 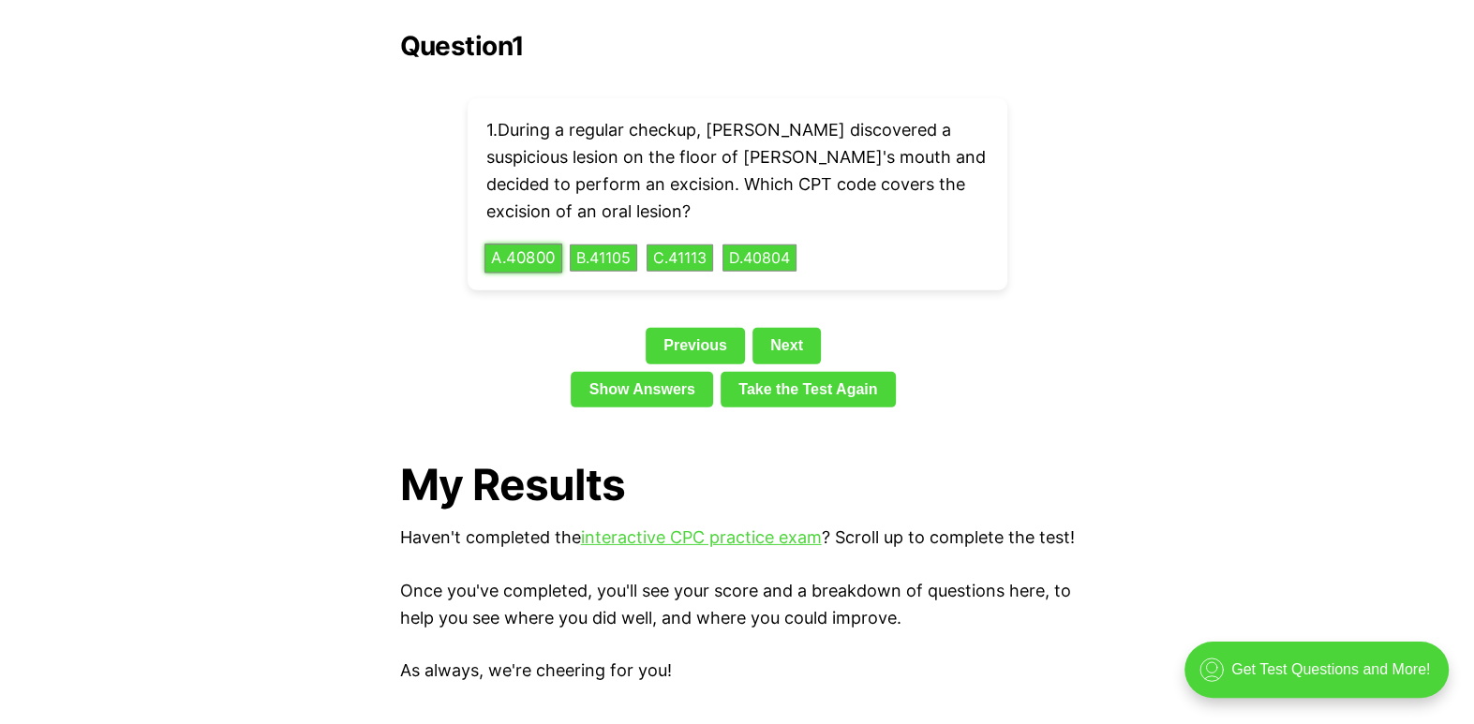 What do you see at coordinates (759, 259) in the screenshot?
I see `button: D.40804` at bounding box center [759, 259].